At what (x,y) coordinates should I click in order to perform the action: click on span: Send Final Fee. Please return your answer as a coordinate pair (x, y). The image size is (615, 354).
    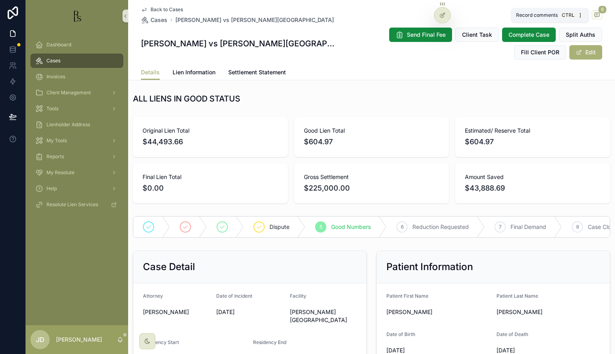
    Looking at the image, I should click on (426, 35).